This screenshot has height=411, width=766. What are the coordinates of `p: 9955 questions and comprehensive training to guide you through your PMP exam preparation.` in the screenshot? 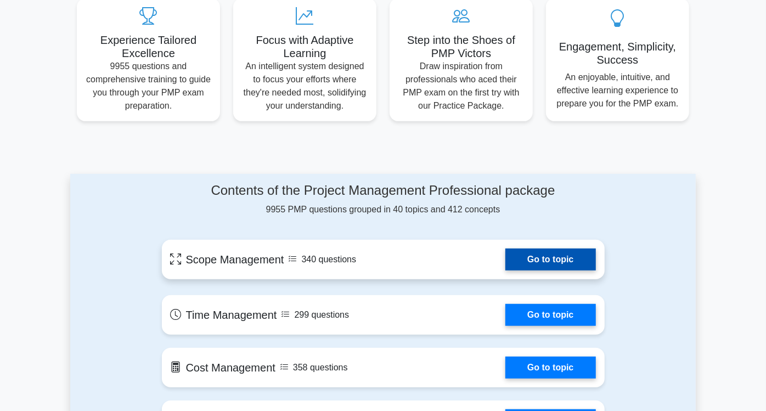 It's located at (148, 86).